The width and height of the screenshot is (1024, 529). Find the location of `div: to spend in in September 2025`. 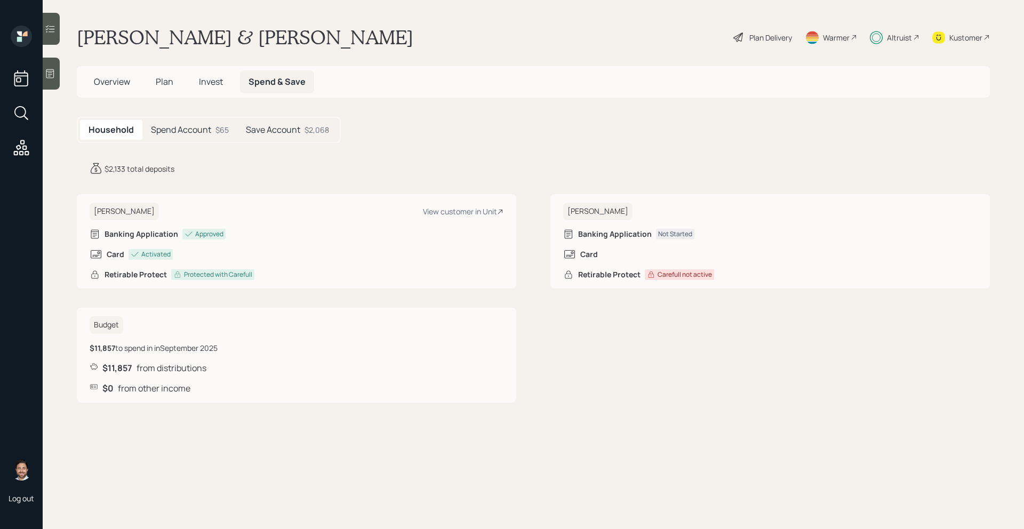

div: to spend in in September 2025 is located at coordinates (154, 348).